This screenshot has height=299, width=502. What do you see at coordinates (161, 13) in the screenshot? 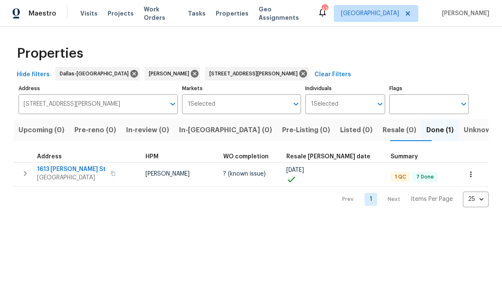
I see `span: Work Orders` at bounding box center [161, 13].